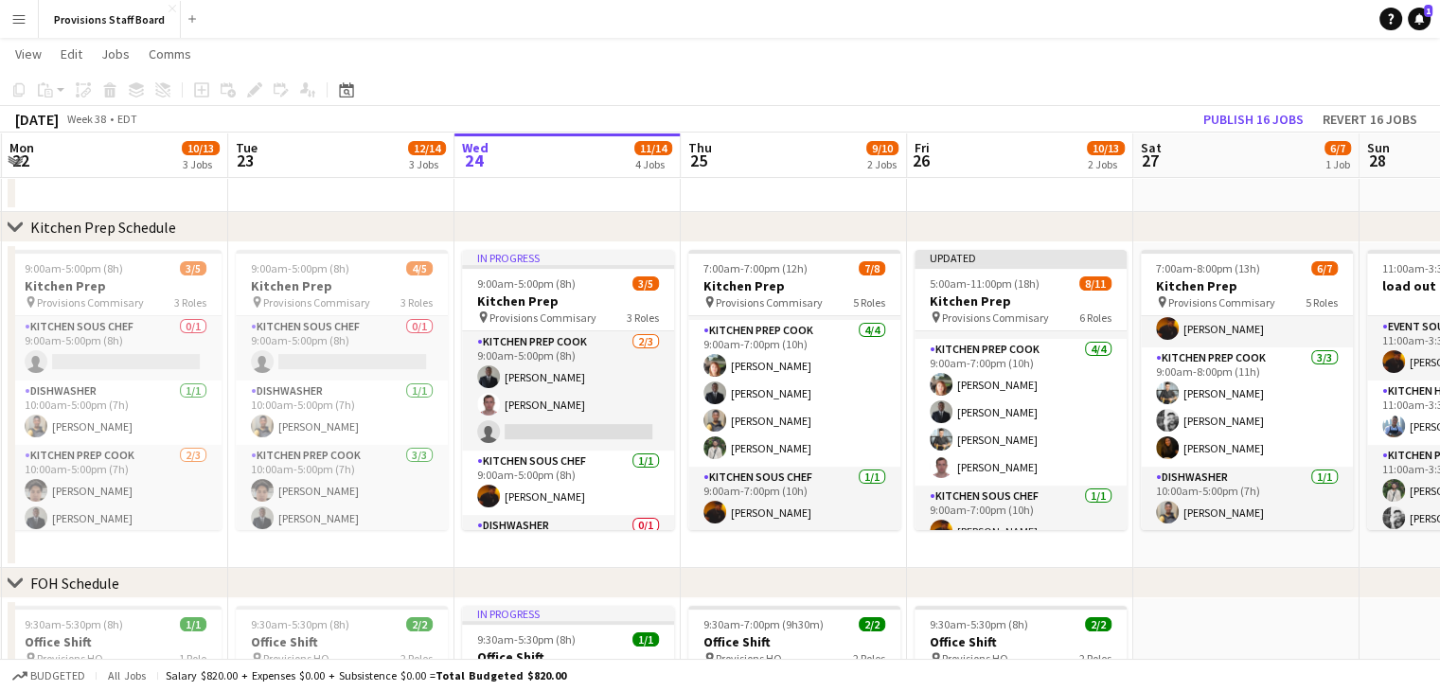 Image resolution: width=1440 pixels, height=691 pixels. What do you see at coordinates (116, 390) in the screenshot?
I see `div: 9:00am-5:00pm (8h)3/5Kitchen Prep Provisions Commisary3 RolesKitchen Sous Chef0/19:00am-5:00pm (8...` at bounding box center [116, 390].